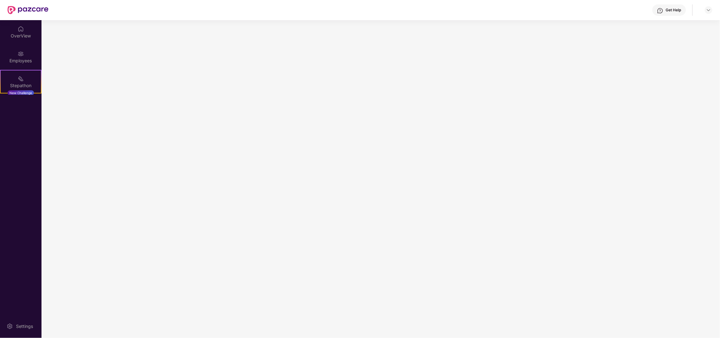 The width and height of the screenshot is (720, 338). I want to click on div: Get Help, so click(674, 10).